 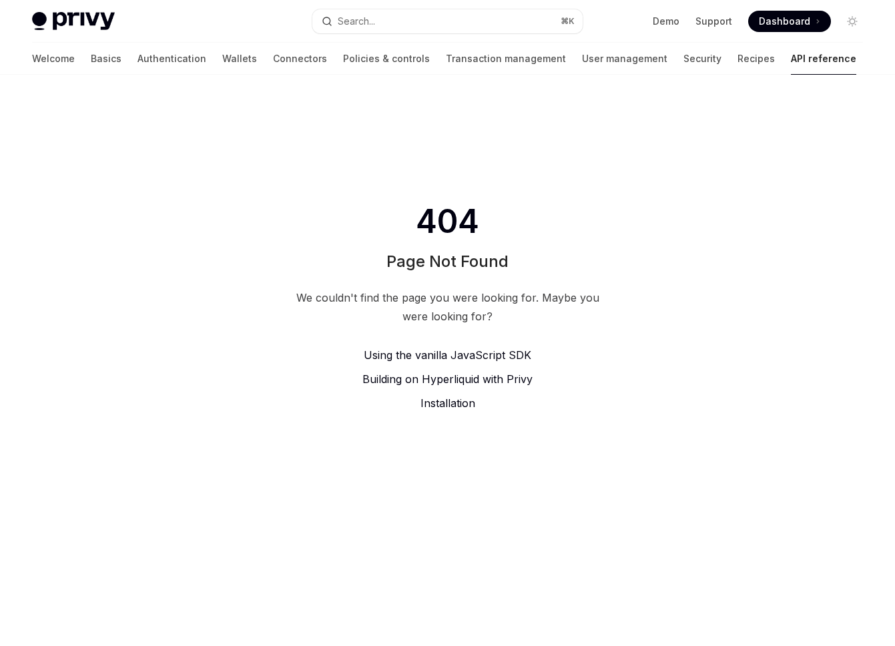 What do you see at coordinates (448, 403) in the screenshot?
I see `a: Installation` at bounding box center [448, 403].